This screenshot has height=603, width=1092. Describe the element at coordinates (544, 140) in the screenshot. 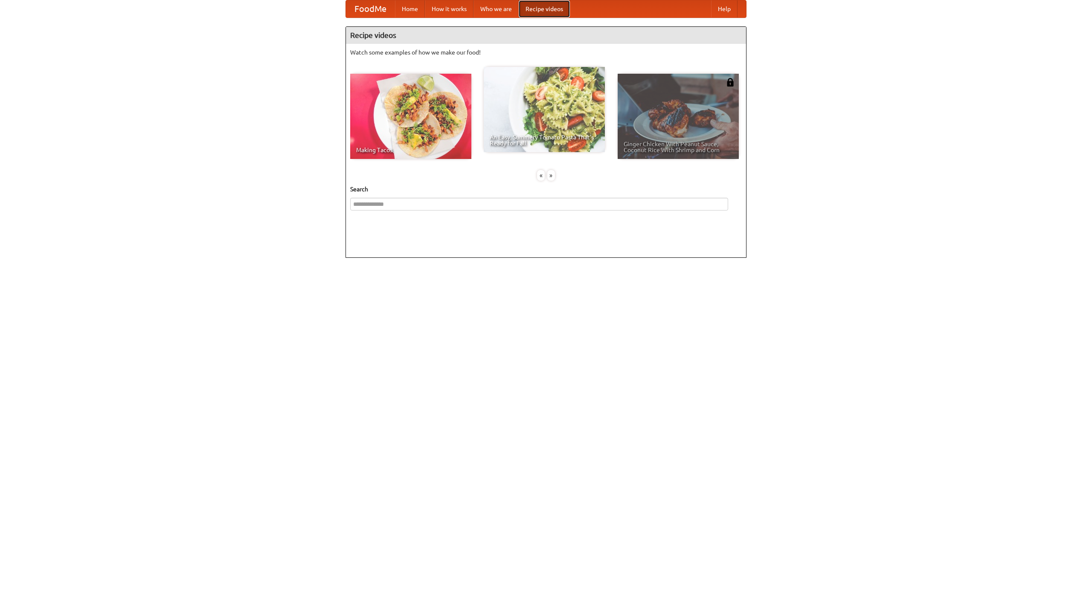

I see `span: An Easy, Summery Tomato Pasta That's Ready for Fall` at that location.